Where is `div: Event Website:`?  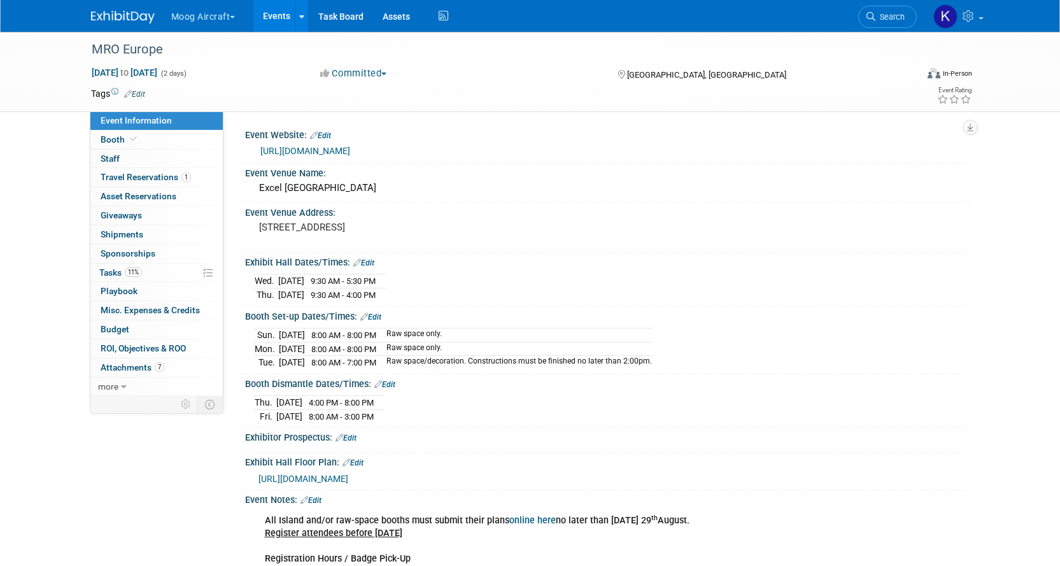 div: Event Website: is located at coordinates (608, 134).